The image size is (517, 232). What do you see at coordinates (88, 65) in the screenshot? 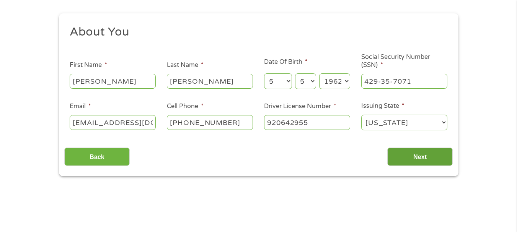
I see `label: First Name` at bounding box center [88, 65].